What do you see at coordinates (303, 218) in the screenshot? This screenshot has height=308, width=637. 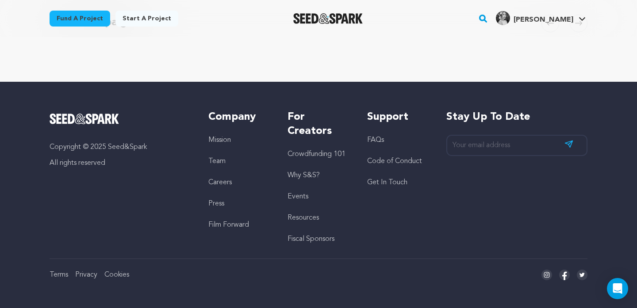 I see `a: Resources` at bounding box center [303, 218].